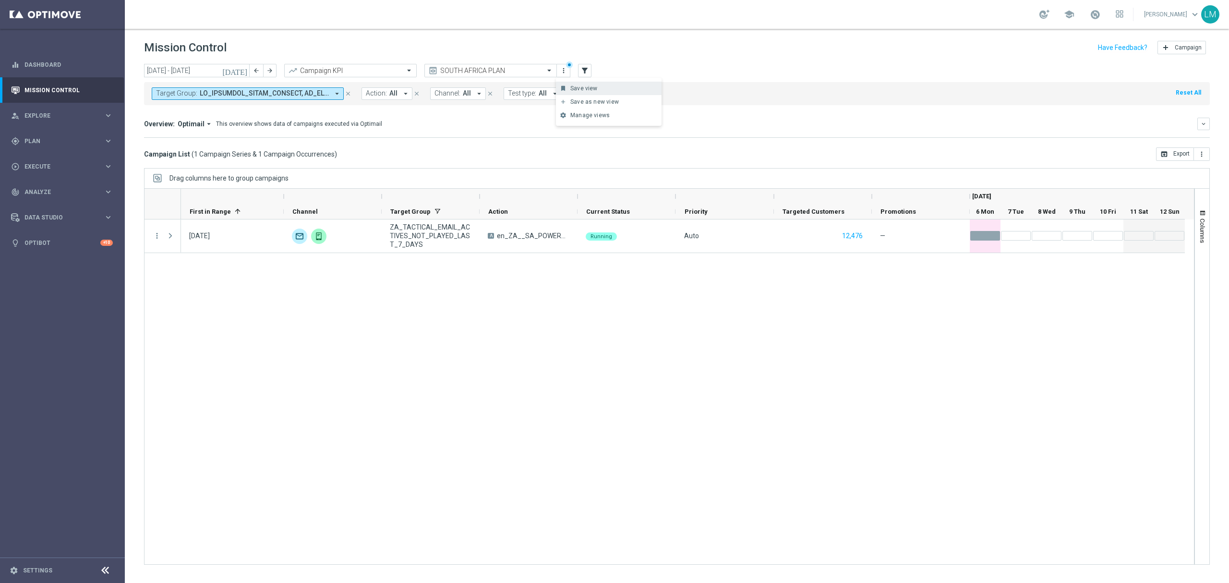 This screenshot has width=1229, height=583. Describe the element at coordinates (898, 211) in the screenshot. I see `span: Promotions` at that location.